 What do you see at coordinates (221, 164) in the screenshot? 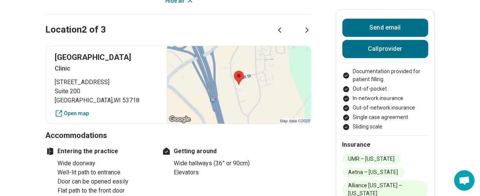
I see `li: Wide hallways (36” or 90cm)` at bounding box center [221, 164].